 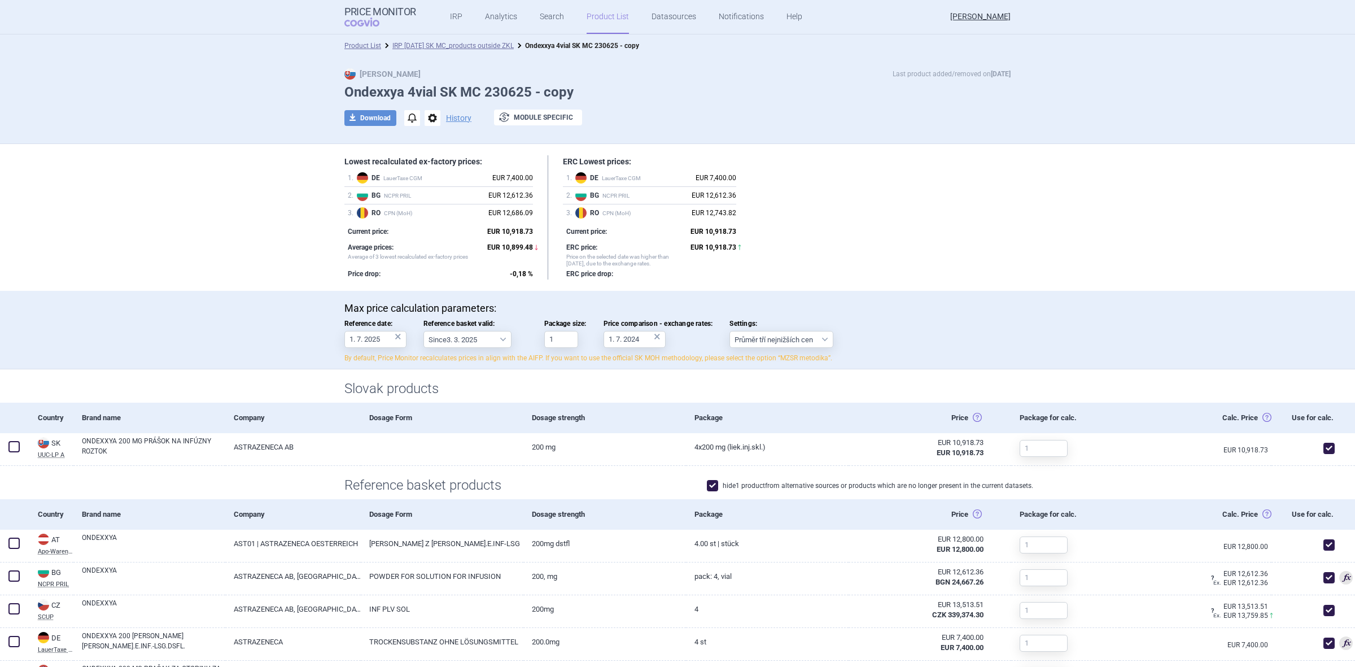 I want to click on a: CZCZSCUP, so click(x=51, y=609).